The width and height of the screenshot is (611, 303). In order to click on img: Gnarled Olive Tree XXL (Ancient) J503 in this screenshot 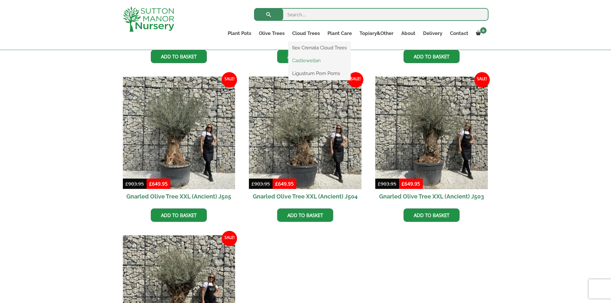, I will do `click(431, 133)`.